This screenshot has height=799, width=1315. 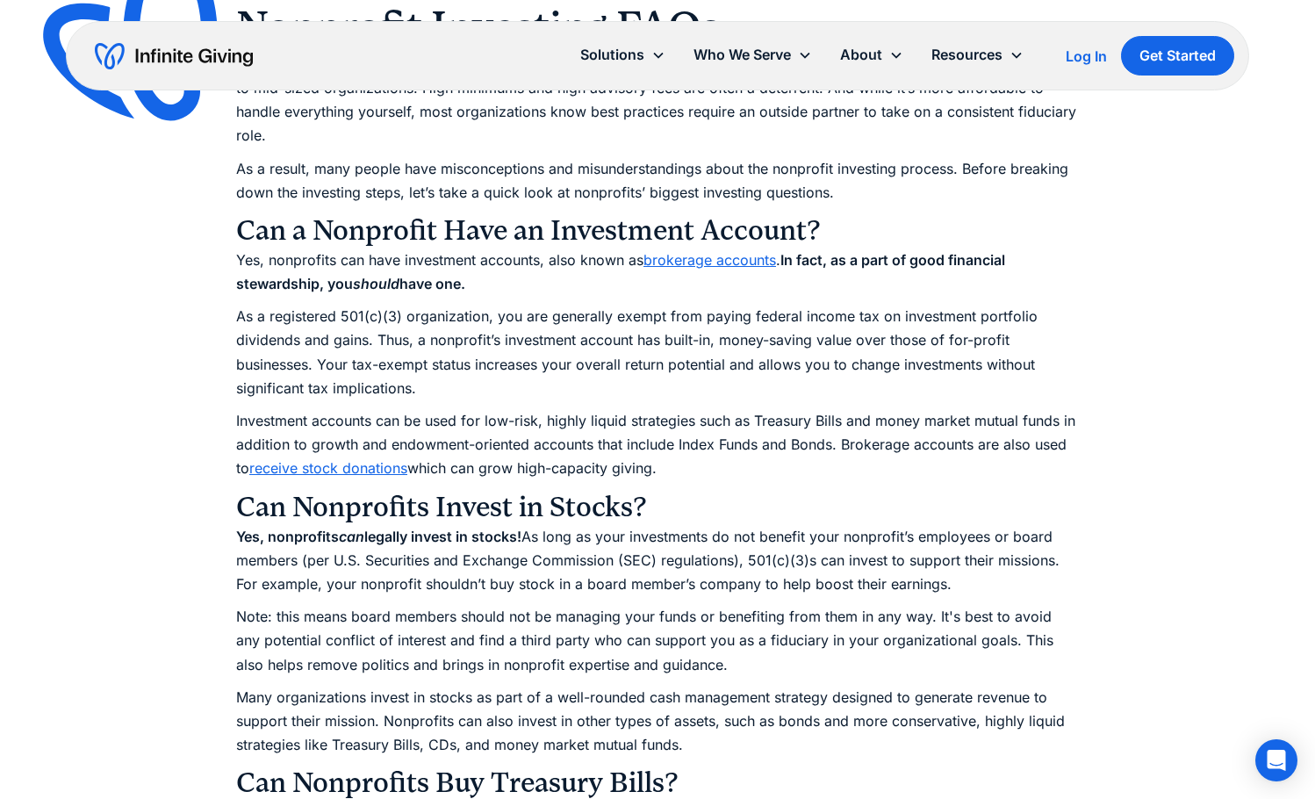 I want to click on p: Many organizations invest in stocks as part of a well-rounded cash management strategy designed t..., so click(x=657, y=722).